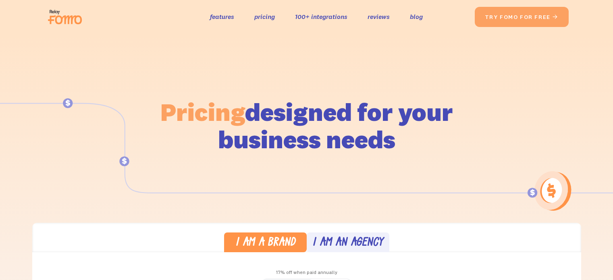 This screenshot has height=280, width=613. Describe the element at coordinates (203, 112) in the screenshot. I see `span: Pricing` at that location.